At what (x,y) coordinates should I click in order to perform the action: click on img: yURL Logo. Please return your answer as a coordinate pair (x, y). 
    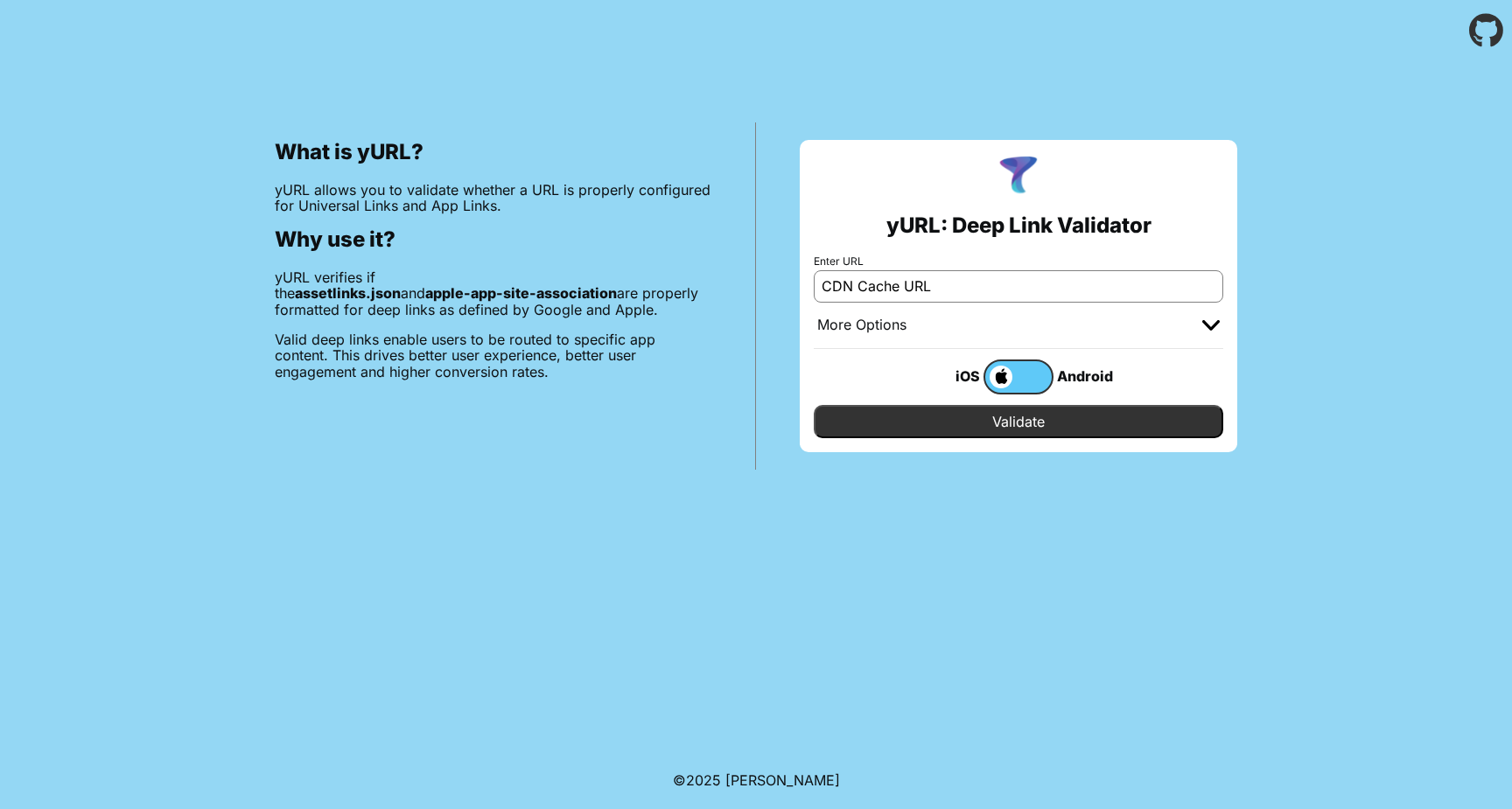
    Looking at the image, I should click on (1019, 177).